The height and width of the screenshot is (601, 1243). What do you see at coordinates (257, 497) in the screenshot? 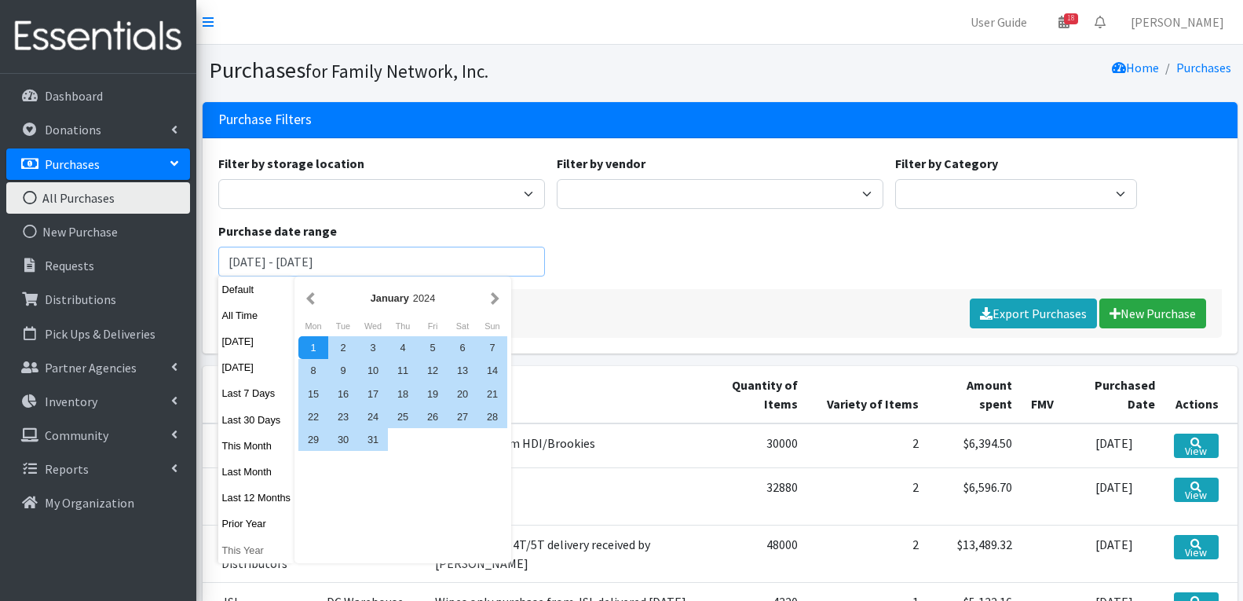
I see `button: Last 12 Months` at bounding box center [257, 497].